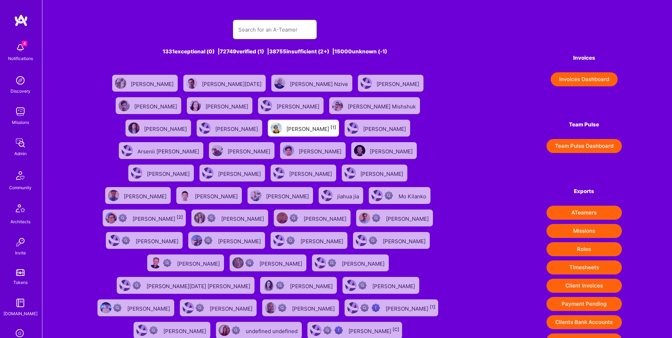 The height and width of the screenshot is (338, 672). Describe the element at coordinates (584, 125) in the screenshot. I see `h4: Team Pulse` at that location.